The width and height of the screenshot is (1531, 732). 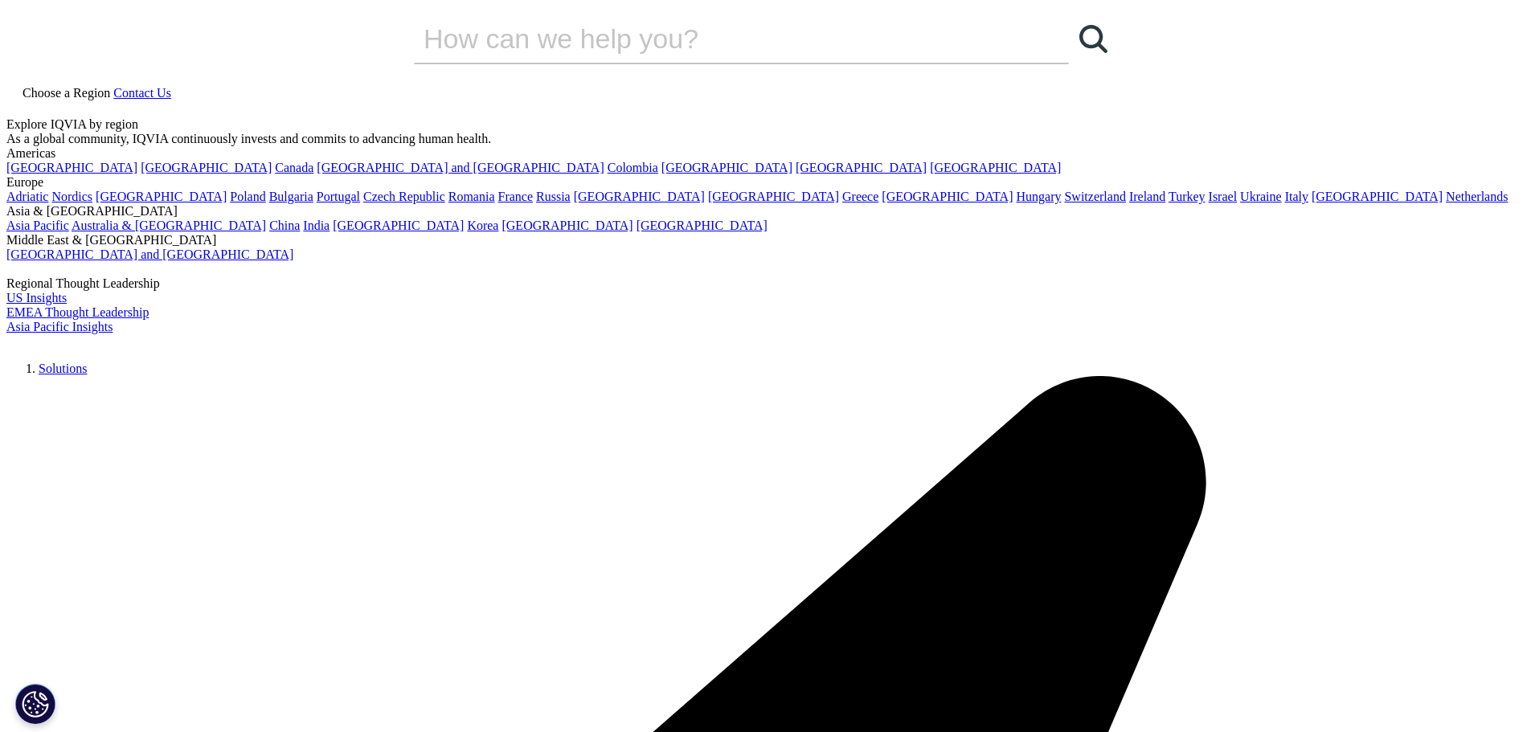 What do you see at coordinates (404, 196) in the screenshot?
I see `a: Czech Republic` at bounding box center [404, 196].